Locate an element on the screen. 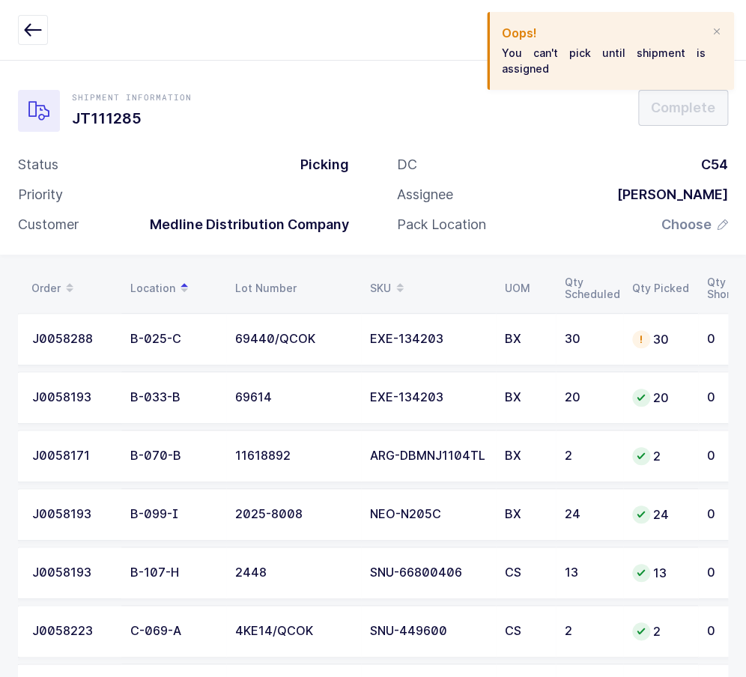  div: 69614 is located at coordinates (294, 398).